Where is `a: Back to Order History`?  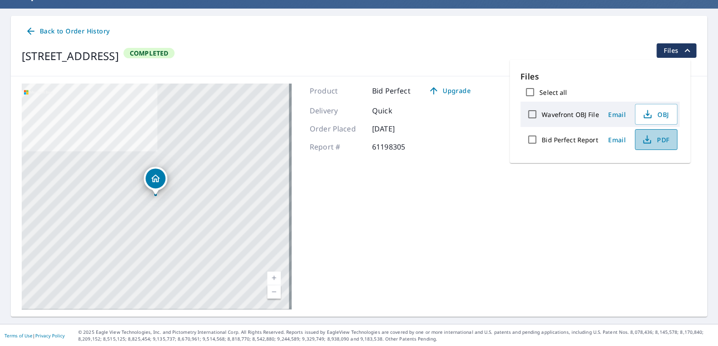
a: Back to Order History is located at coordinates (67, 31).